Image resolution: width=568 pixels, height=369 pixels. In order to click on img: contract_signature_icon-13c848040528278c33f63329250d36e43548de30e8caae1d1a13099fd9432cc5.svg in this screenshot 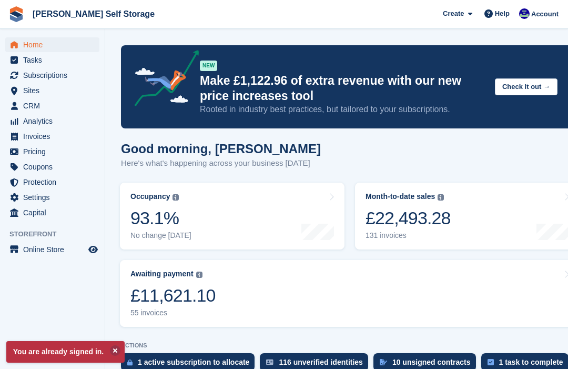, I will do `click(383, 362)`.